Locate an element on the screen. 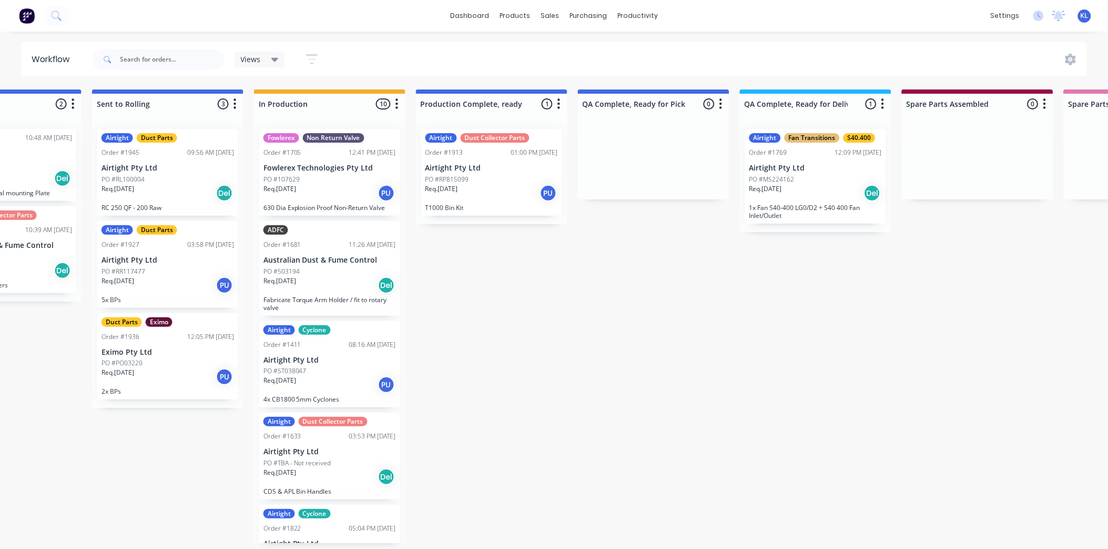 The image size is (1108, 549). div: Order #1945 is located at coordinates (120, 153).